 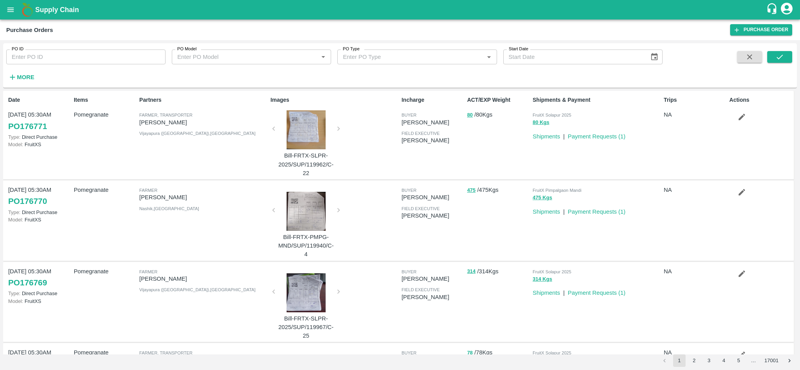 What do you see at coordinates (25, 77) in the screenshot?
I see `strong: More` at bounding box center [25, 77].